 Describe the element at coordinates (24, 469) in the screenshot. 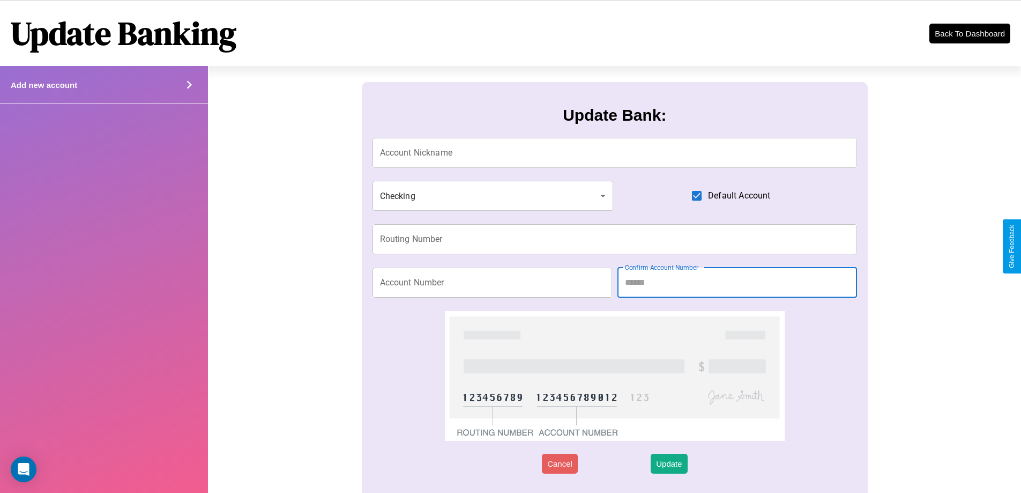

I see `div: Open Intercom Messenger` at that location.